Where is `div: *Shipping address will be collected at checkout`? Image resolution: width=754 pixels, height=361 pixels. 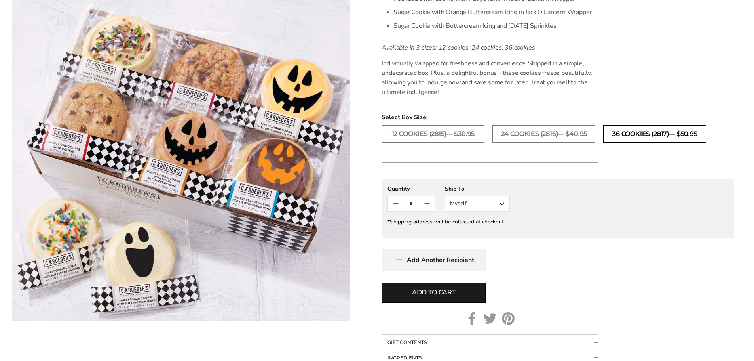
div: *Shipping address will be collected at checkout is located at coordinates (558, 221).